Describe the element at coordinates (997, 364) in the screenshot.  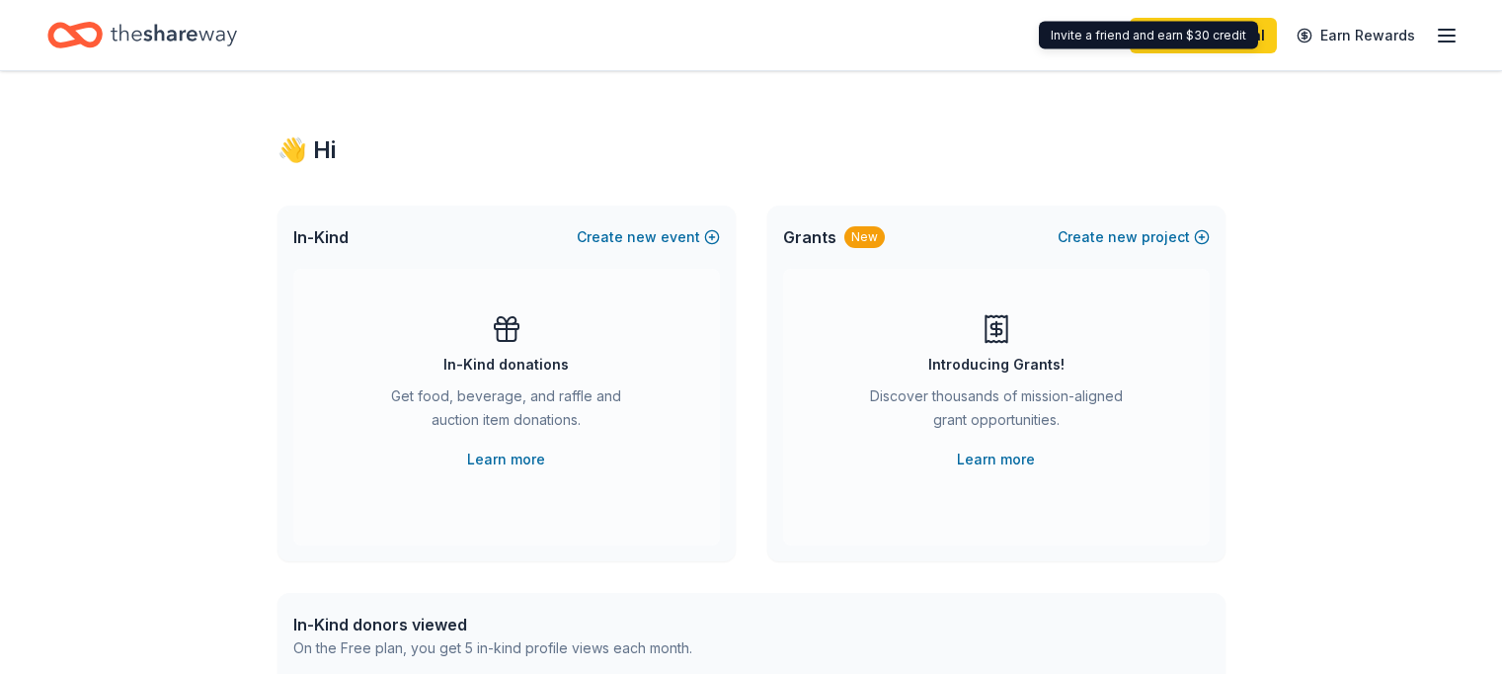
I see `div: Introducing Grants!` at that location.